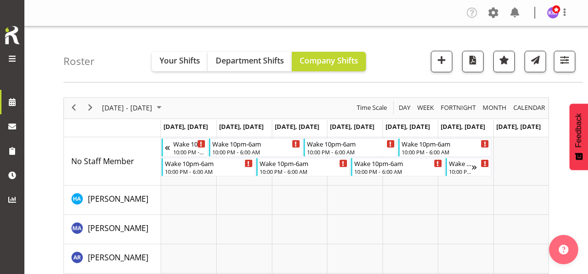 The width and height of the screenshot is (588, 274). I want to click on img: help-xxl-2.png, so click(563, 249).